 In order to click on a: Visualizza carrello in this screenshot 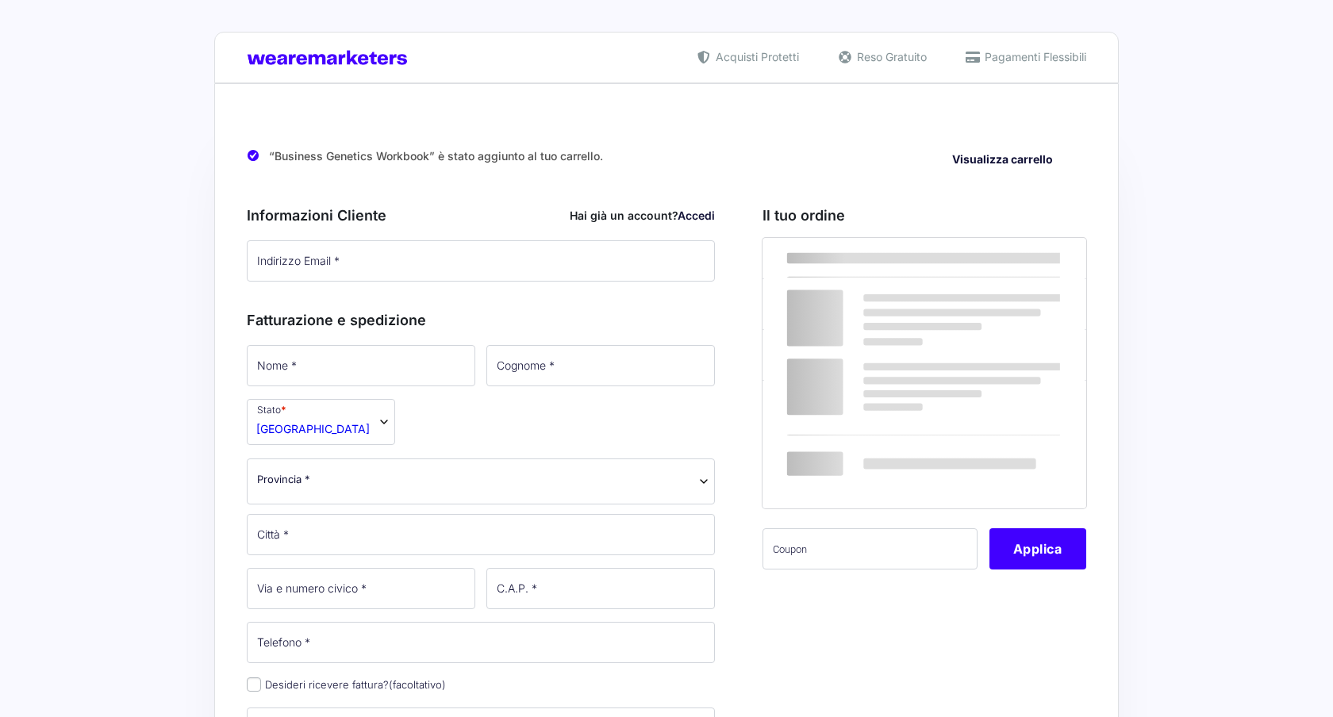, I will do `click(1002, 160)`.